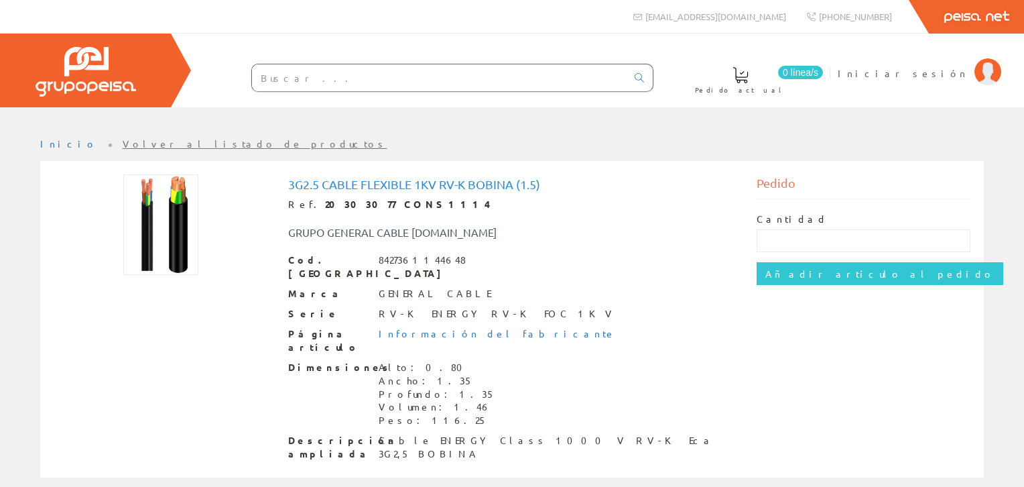  Describe the element at coordinates (880, 274) in the screenshot. I see `input: Añadir artículo al pedido` at that location.